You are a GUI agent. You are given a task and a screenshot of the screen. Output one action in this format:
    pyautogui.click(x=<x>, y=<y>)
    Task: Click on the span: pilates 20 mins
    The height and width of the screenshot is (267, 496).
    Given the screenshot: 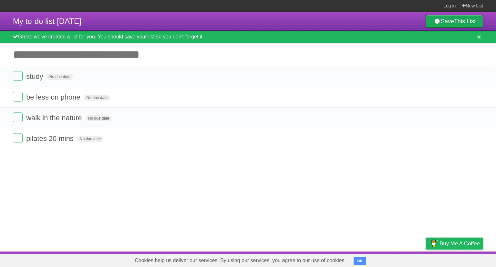 What is the action you would take?
    pyautogui.click(x=51, y=138)
    